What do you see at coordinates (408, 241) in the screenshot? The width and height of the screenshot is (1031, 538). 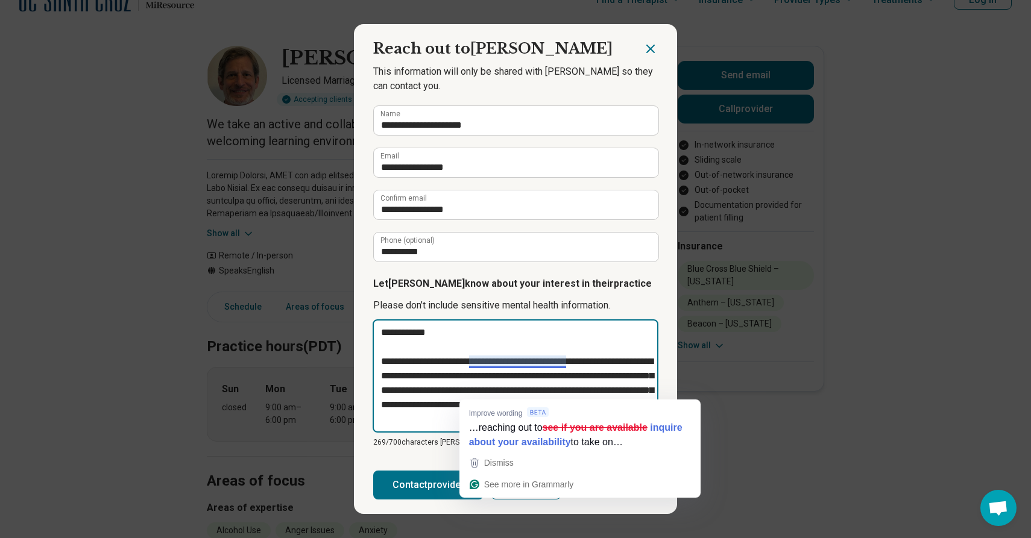 I see `label: Phone (optional)` at bounding box center [408, 241].